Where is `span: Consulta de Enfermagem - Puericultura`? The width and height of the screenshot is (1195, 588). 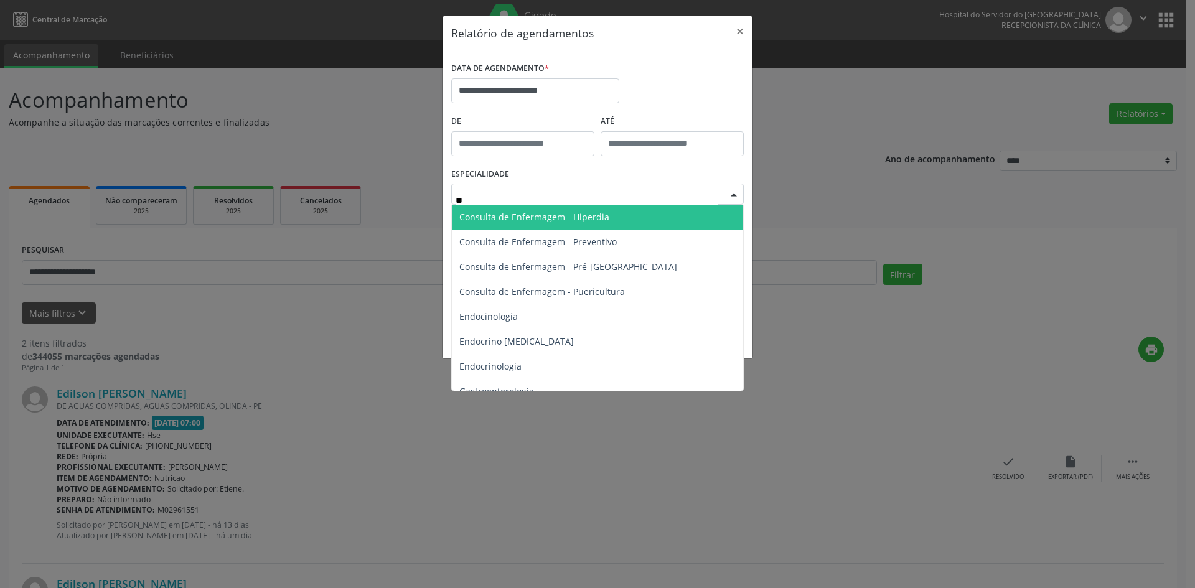 span: Consulta de Enfermagem - Puericultura is located at coordinates (542, 291).